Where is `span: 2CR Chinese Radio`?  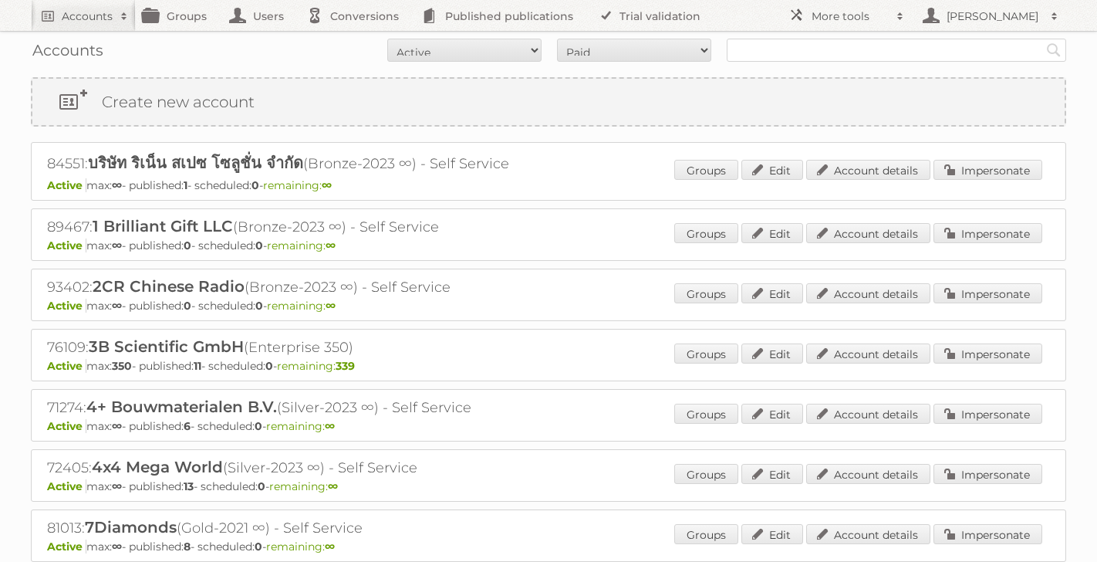
span: 2CR Chinese Radio is located at coordinates (168, 286).